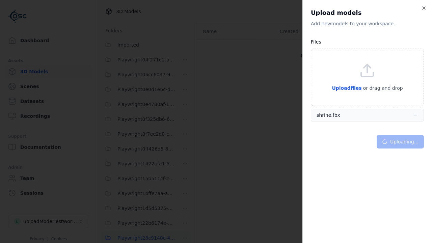 The width and height of the screenshot is (432, 243). Describe the element at coordinates (382, 88) in the screenshot. I see `p: or drag and drop` at that location.